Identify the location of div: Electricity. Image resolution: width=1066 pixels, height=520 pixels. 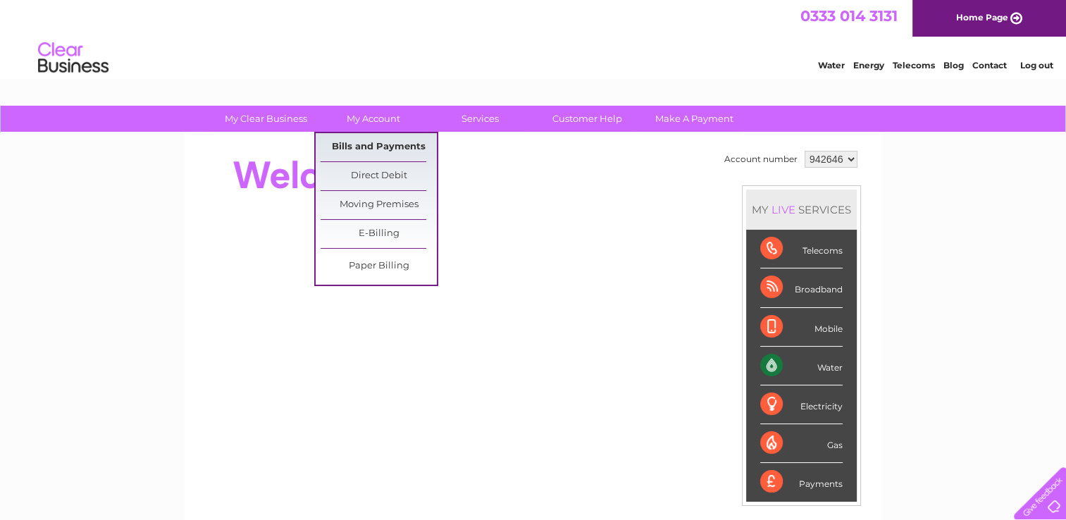
(801, 404).